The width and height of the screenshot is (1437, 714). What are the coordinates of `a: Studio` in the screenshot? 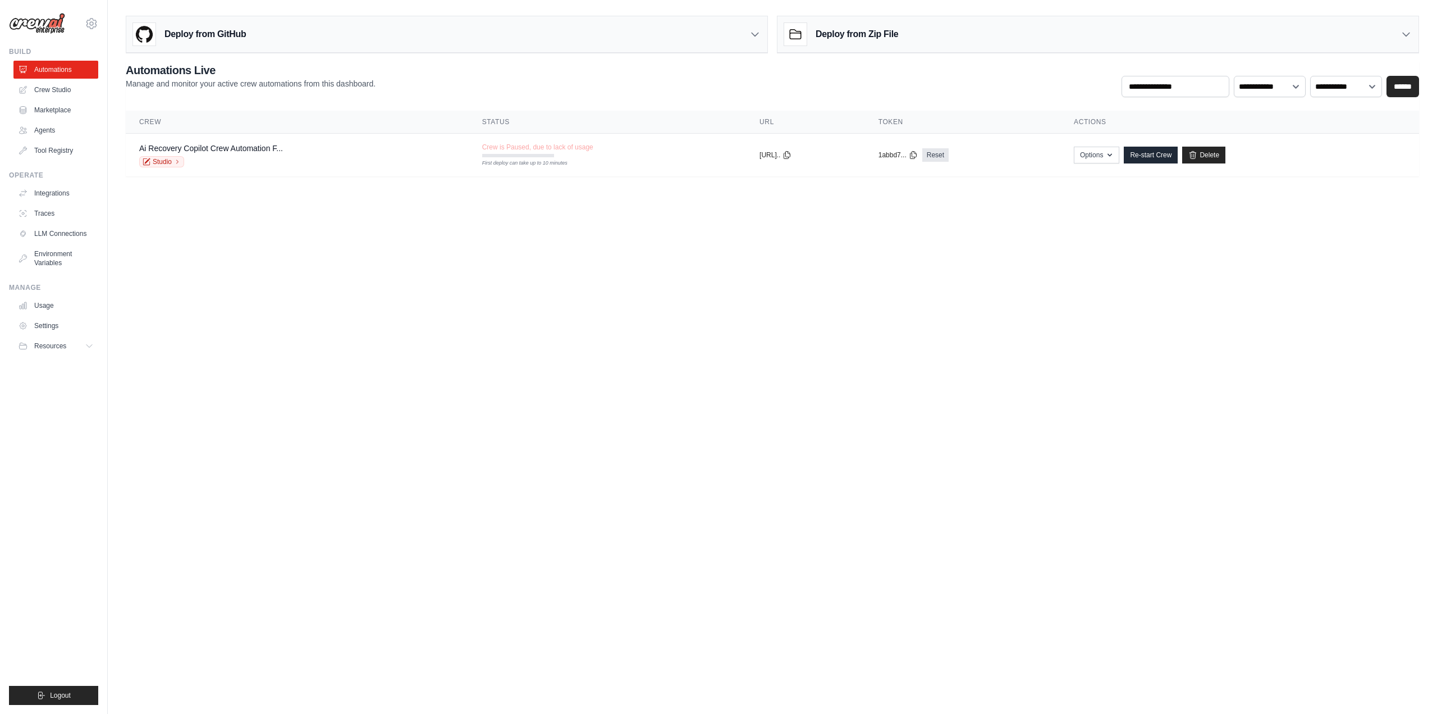 It's located at (162, 162).